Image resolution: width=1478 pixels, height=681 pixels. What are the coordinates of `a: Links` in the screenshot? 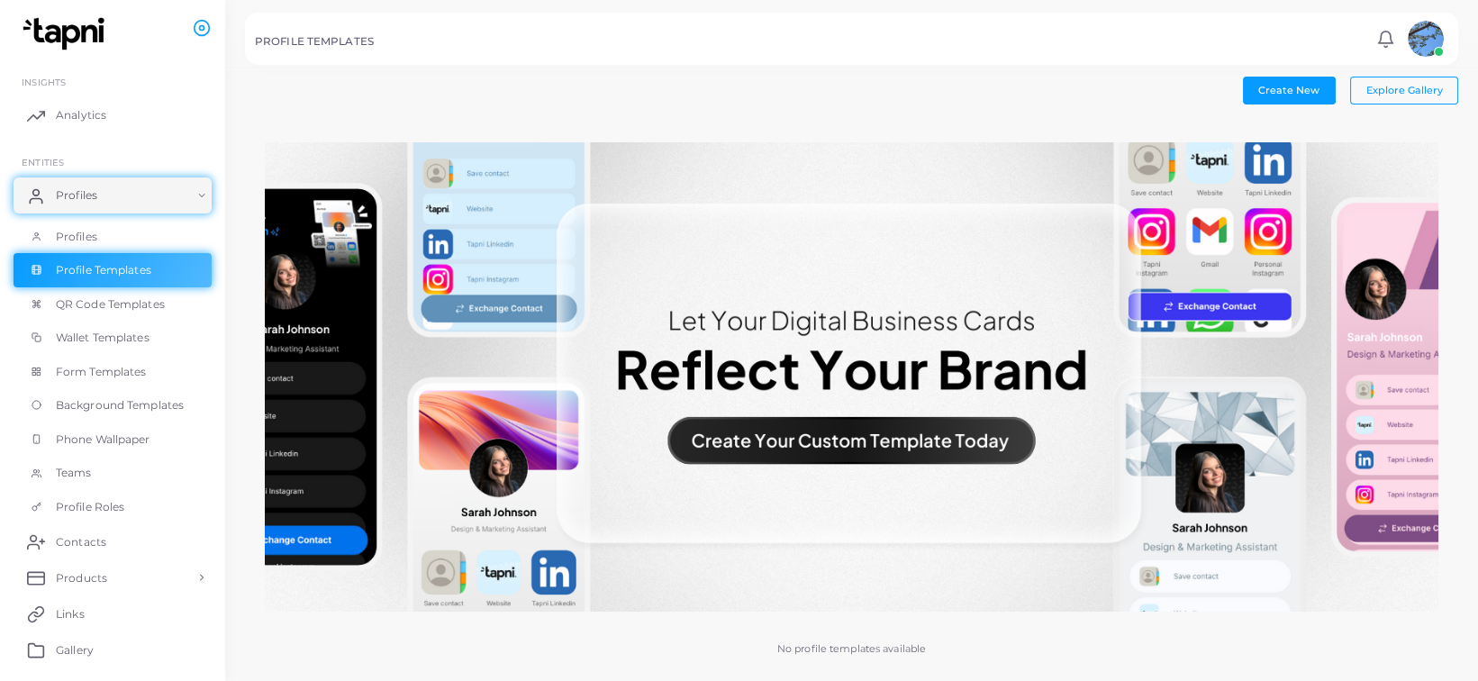 It's located at (113, 614).